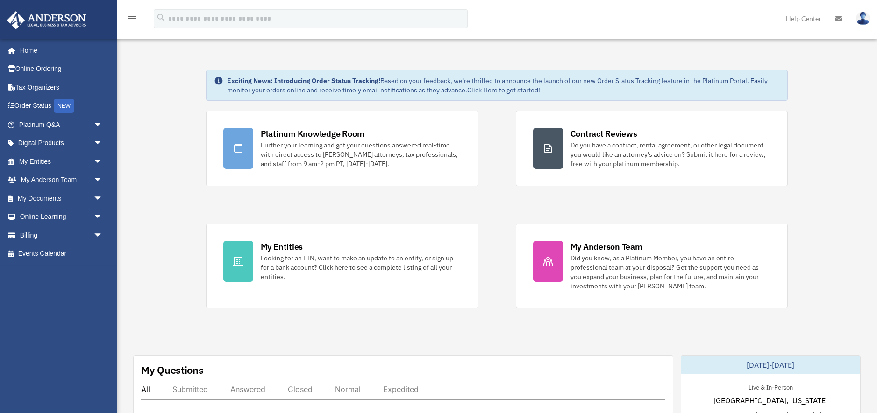 The height and width of the screenshot is (413, 877). Describe the element at coordinates (248, 390) in the screenshot. I see `div: Answered` at that location.